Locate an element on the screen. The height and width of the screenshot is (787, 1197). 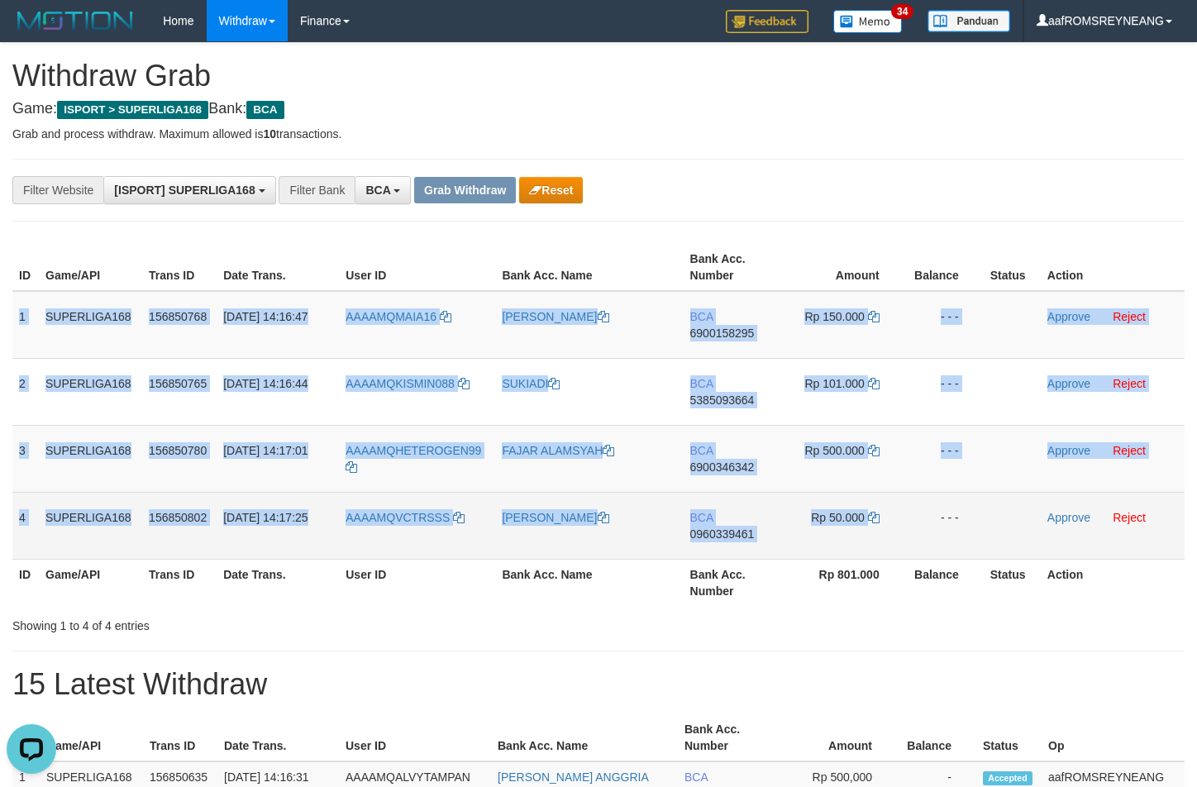
button: BCA is located at coordinates (383, 190).